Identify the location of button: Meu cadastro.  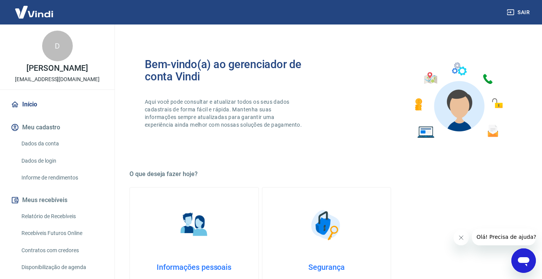
(57, 128).